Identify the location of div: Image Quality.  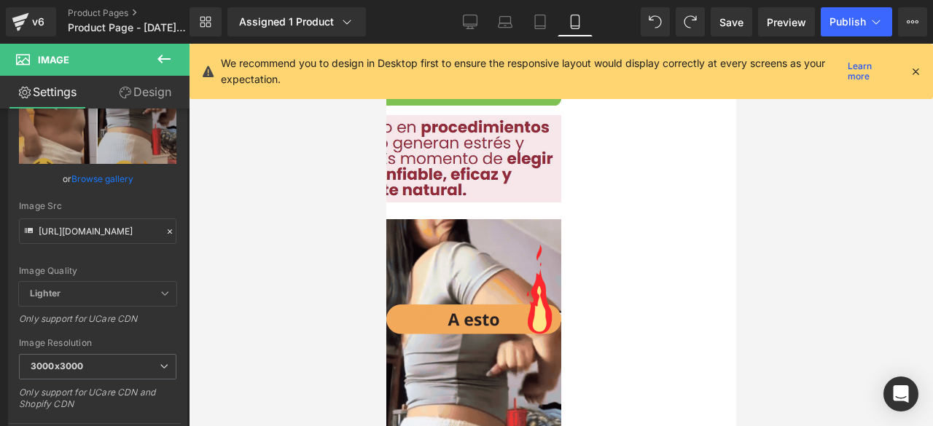
(98, 271).